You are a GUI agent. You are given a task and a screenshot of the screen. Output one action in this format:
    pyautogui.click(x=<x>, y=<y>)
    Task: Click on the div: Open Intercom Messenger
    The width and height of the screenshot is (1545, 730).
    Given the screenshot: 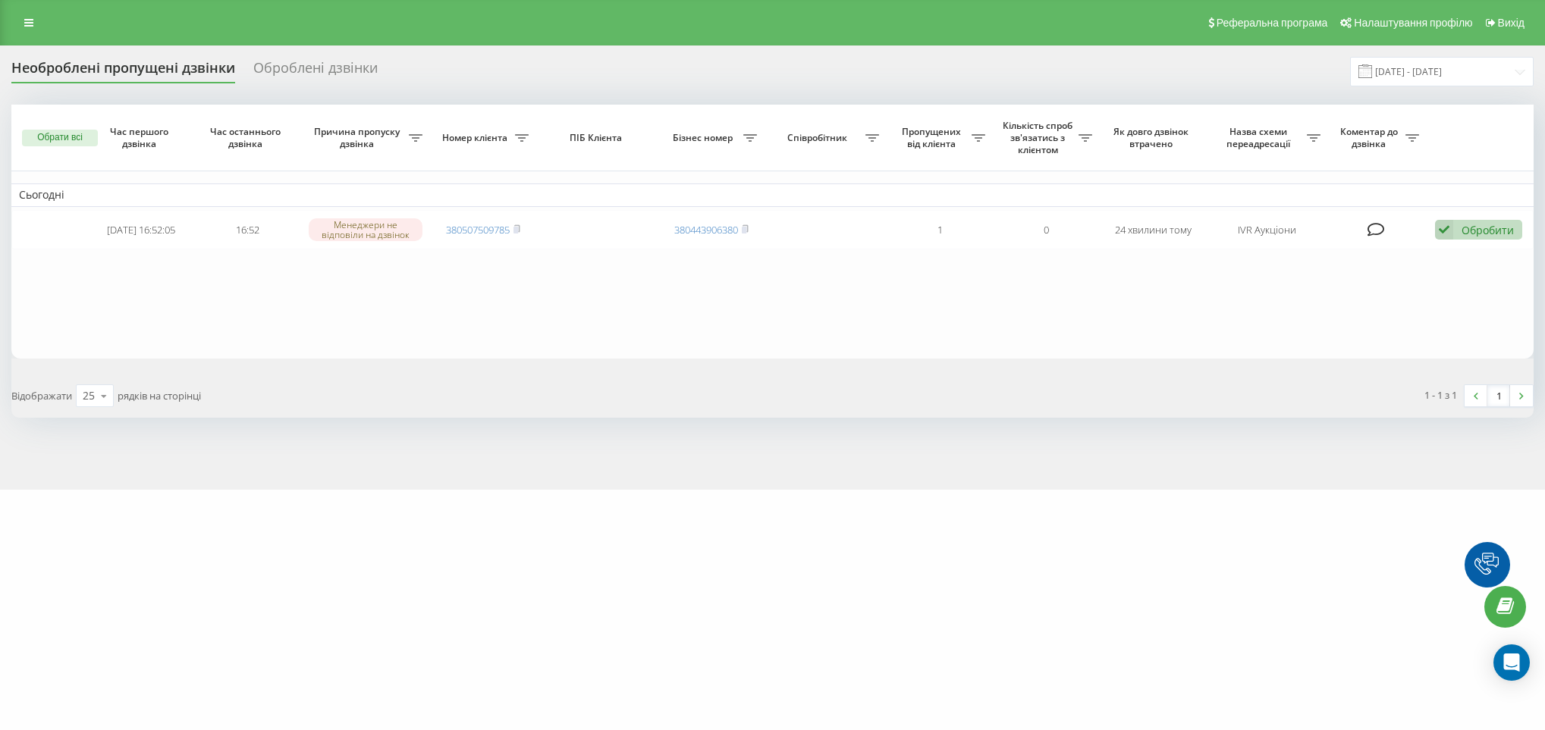 What is the action you would take?
    pyautogui.click(x=1512, y=663)
    